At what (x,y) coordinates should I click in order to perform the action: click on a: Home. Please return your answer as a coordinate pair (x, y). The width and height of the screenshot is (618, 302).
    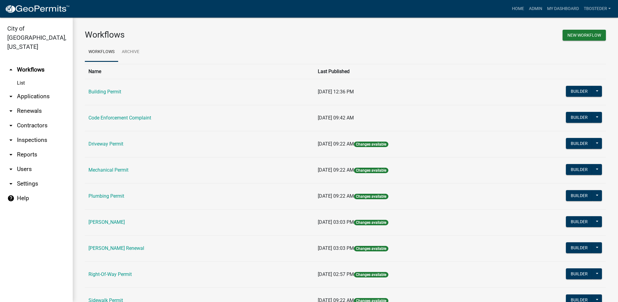
    Looking at the image, I should click on (518, 9).